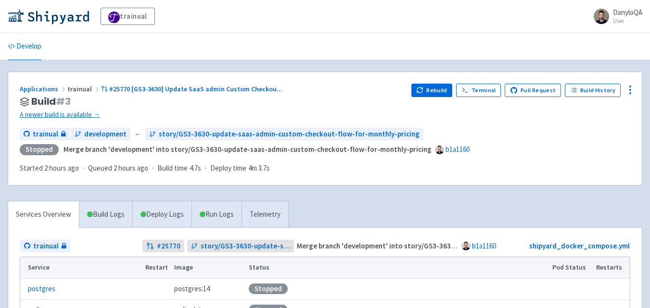 The width and height of the screenshot is (650, 308). Describe the element at coordinates (81, 268) in the screenshot. I see `th: Service` at that location.